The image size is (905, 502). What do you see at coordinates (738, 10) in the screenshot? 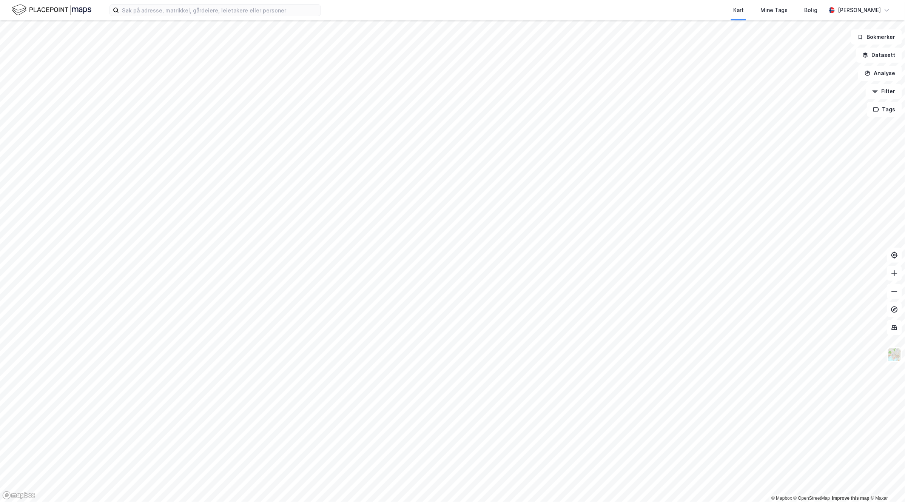
I see `div: Kart` at bounding box center [738, 10].